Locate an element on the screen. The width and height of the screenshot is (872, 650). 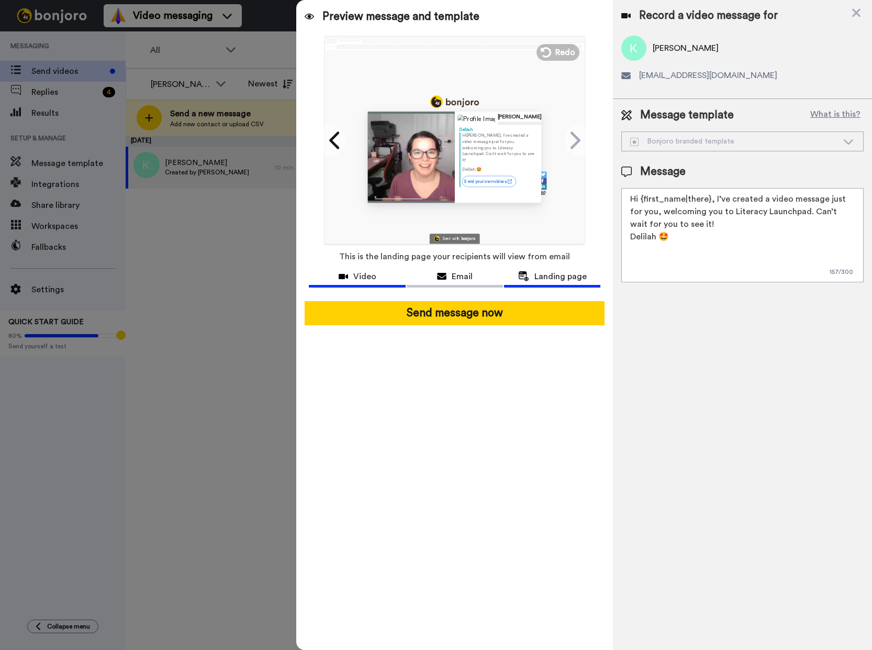
span: This is the landing page your recipients will view from email is located at coordinates (454, 257).